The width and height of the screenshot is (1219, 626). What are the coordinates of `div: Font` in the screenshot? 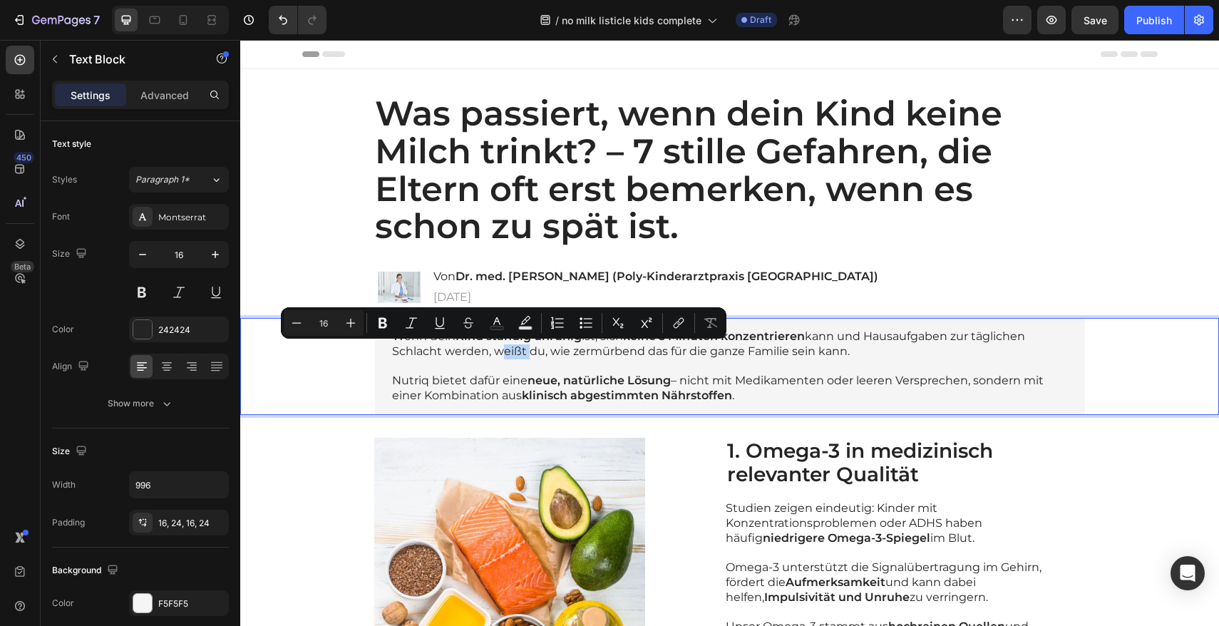 It's located at (61, 217).